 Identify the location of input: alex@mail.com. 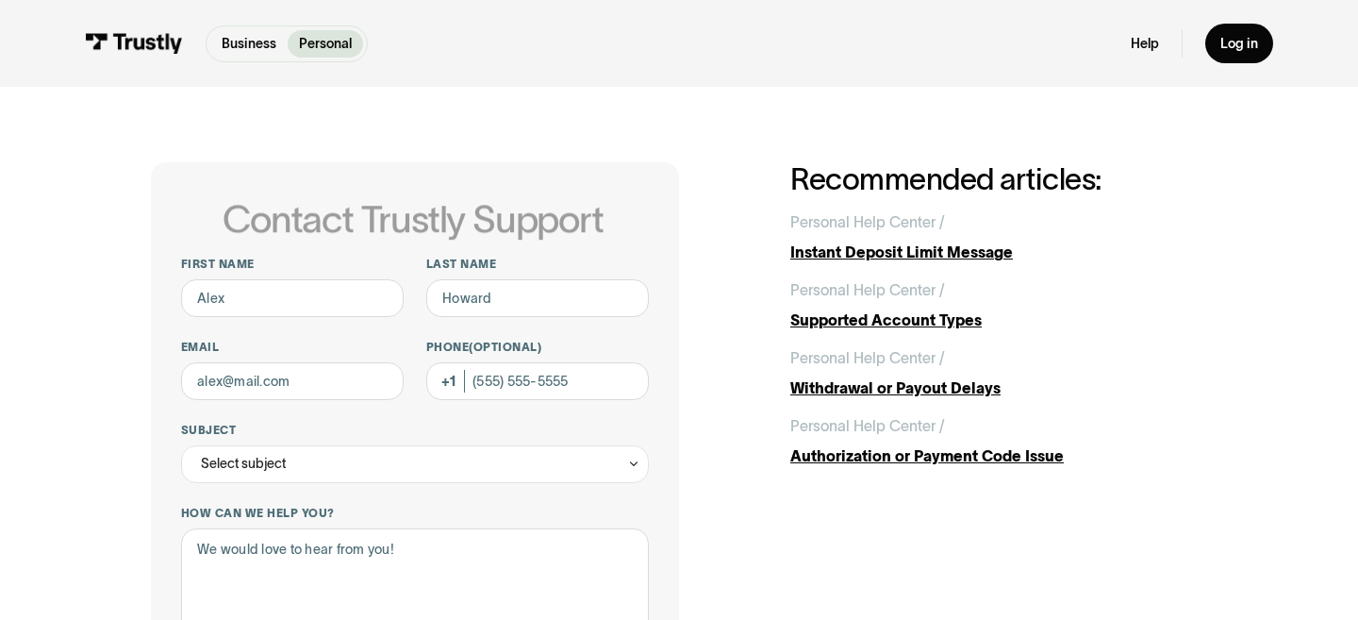
(292, 381).